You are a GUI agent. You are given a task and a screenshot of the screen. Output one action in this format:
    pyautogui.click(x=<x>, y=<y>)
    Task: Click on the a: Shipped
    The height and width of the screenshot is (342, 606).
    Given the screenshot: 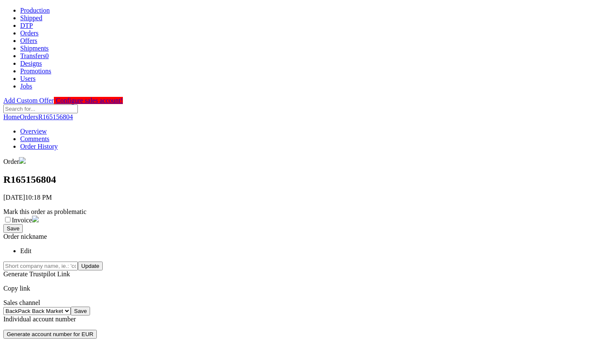 What is the action you would take?
    pyautogui.click(x=31, y=18)
    